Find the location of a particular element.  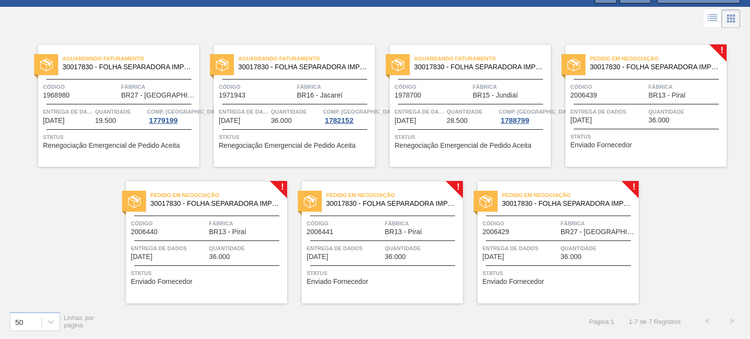

font: BR16 - Jacareí is located at coordinates (319, 95).